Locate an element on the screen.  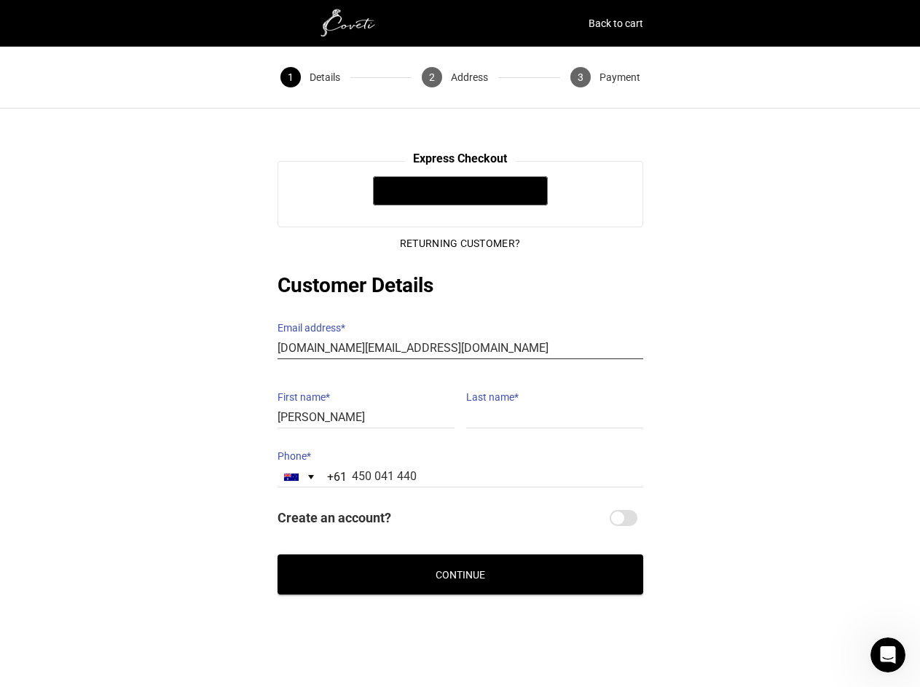
button: Continue is located at coordinates (460, 574).